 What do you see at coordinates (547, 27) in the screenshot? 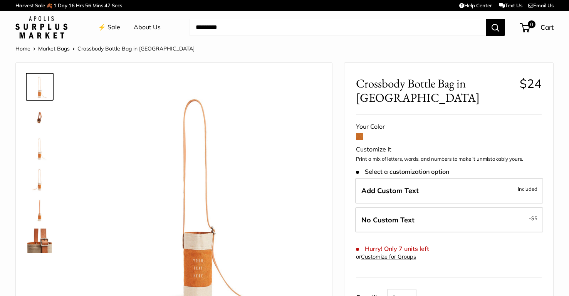
I see `span: Cart` at bounding box center [547, 27].